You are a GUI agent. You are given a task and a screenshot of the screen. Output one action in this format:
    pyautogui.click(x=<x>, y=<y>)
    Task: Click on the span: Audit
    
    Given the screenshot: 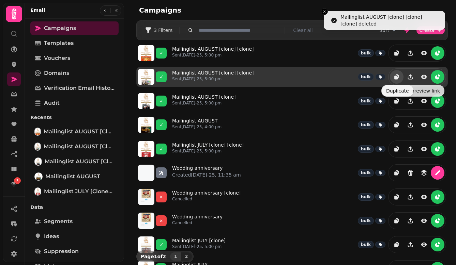 What is the action you would take?
    pyautogui.click(x=52, y=103)
    